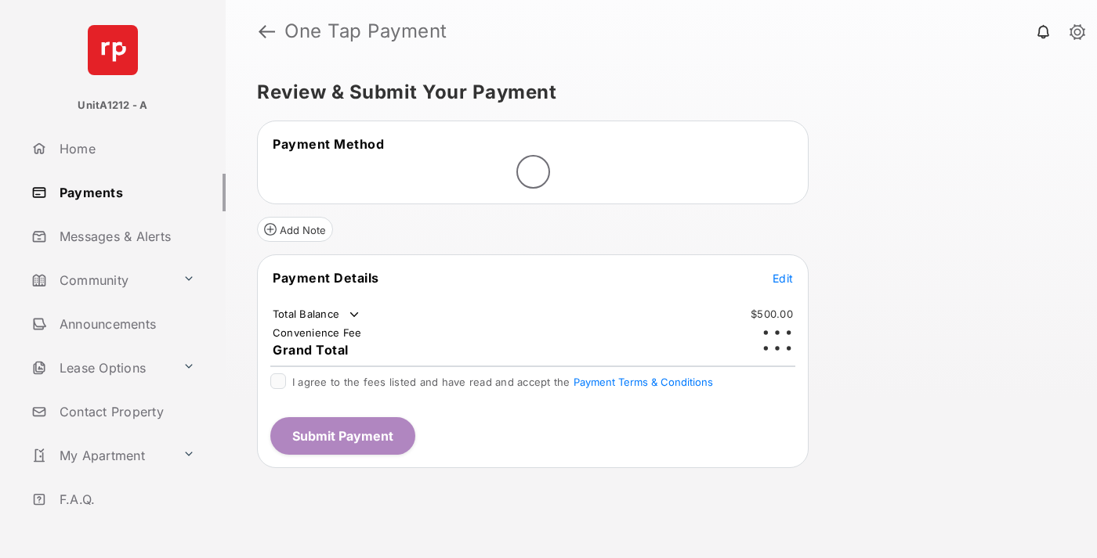 The image size is (1097, 558). I want to click on h5: Review & Submit Your Payment, so click(655, 92).